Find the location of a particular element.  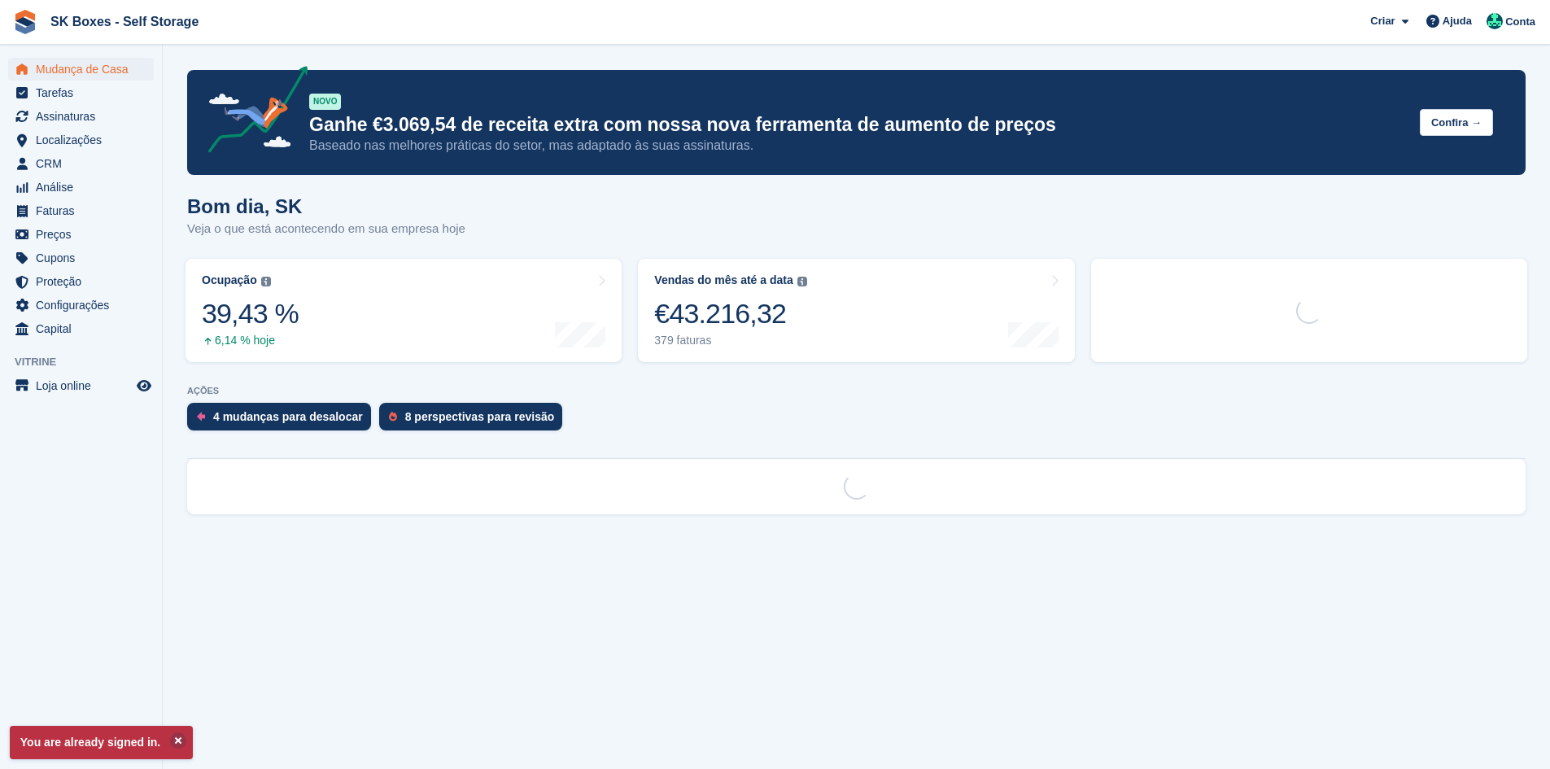

div: 379 faturas is located at coordinates (730, 340).